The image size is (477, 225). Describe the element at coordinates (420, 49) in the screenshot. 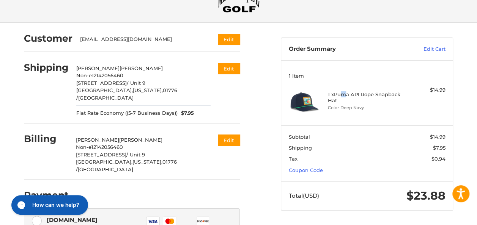

I see `a: Edit Cart` at that location.